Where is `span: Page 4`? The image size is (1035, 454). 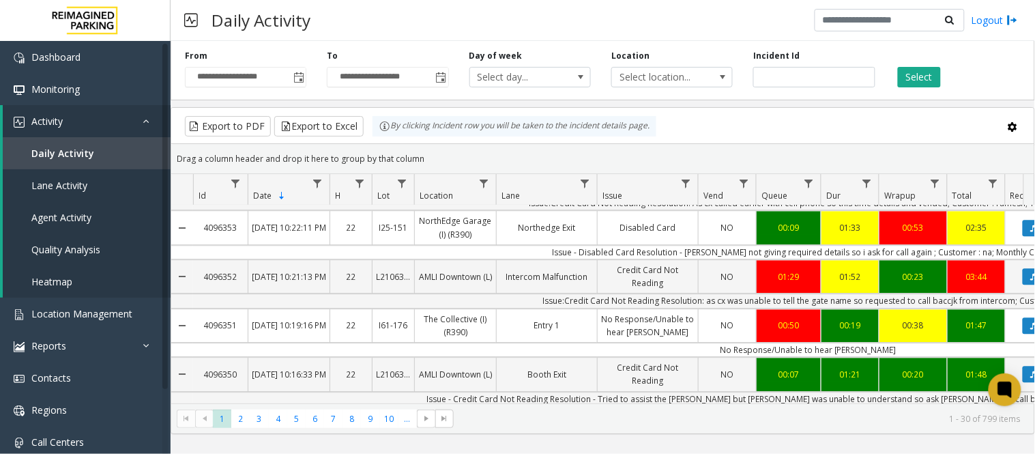 span: Page 4 is located at coordinates (278, 418).